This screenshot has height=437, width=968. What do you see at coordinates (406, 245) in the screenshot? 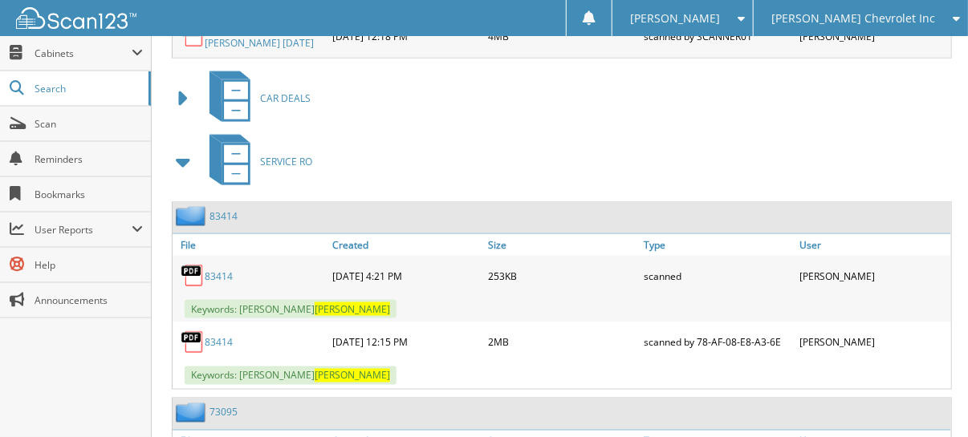
I see `a: Created` at bounding box center [406, 245].